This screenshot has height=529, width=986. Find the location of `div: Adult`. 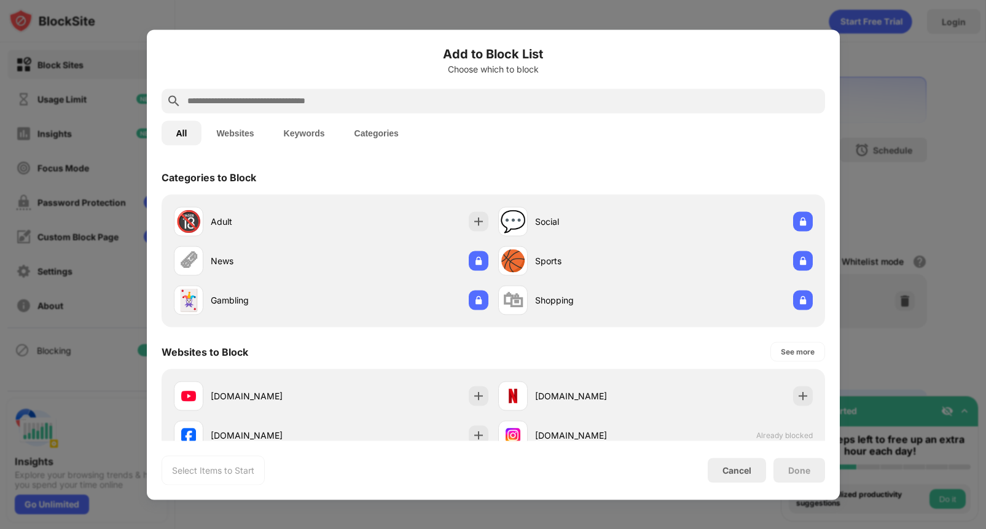

div: Adult is located at coordinates (271, 221).